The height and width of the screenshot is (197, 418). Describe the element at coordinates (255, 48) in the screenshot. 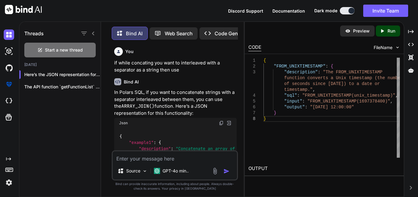

I see `div: CODE` at that location.